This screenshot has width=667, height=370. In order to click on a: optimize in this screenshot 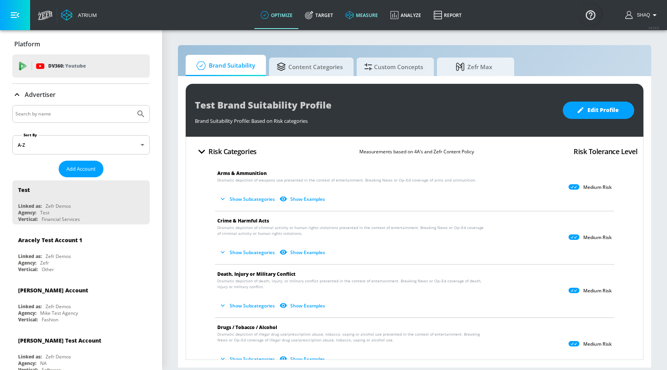, I will do `click(276, 15)`.